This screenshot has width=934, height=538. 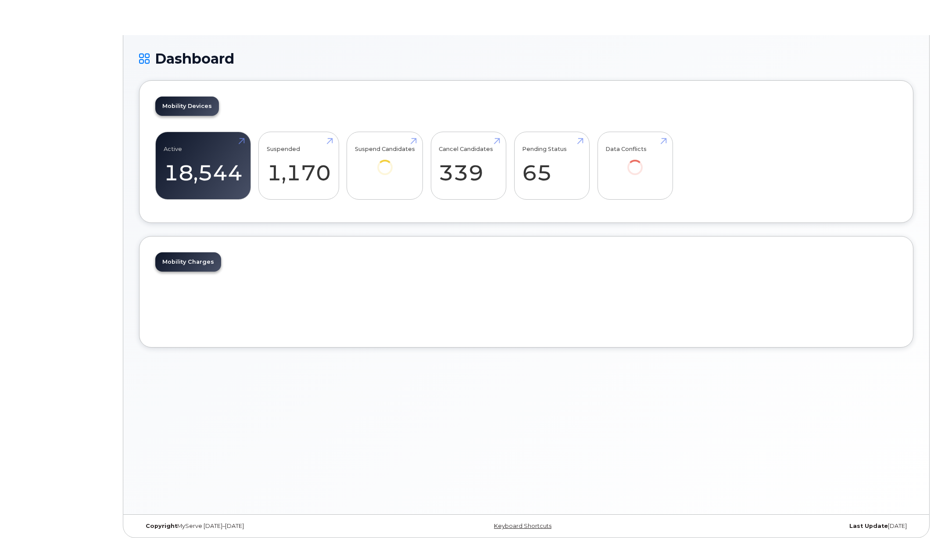 I want to click on a: Mobility Devices, so click(x=187, y=106).